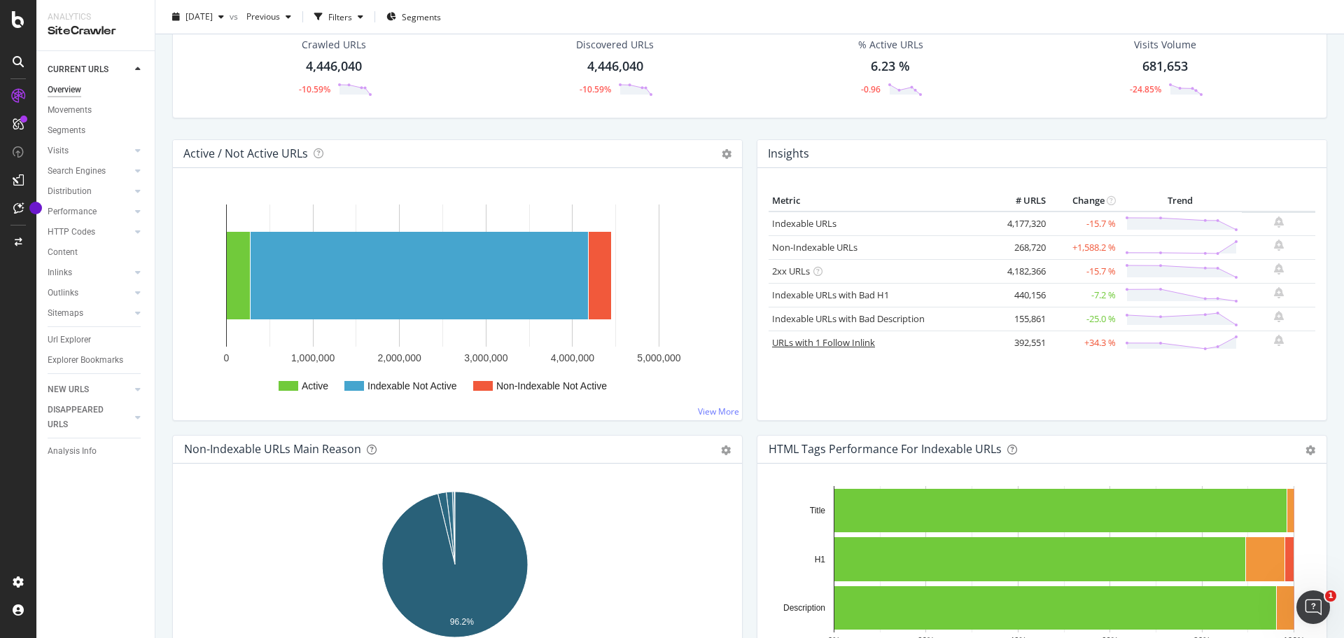  What do you see at coordinates (552, 386) in the screenshot?
I see `text: Non-Indexable Not Active` at bounding box center [552, 386].